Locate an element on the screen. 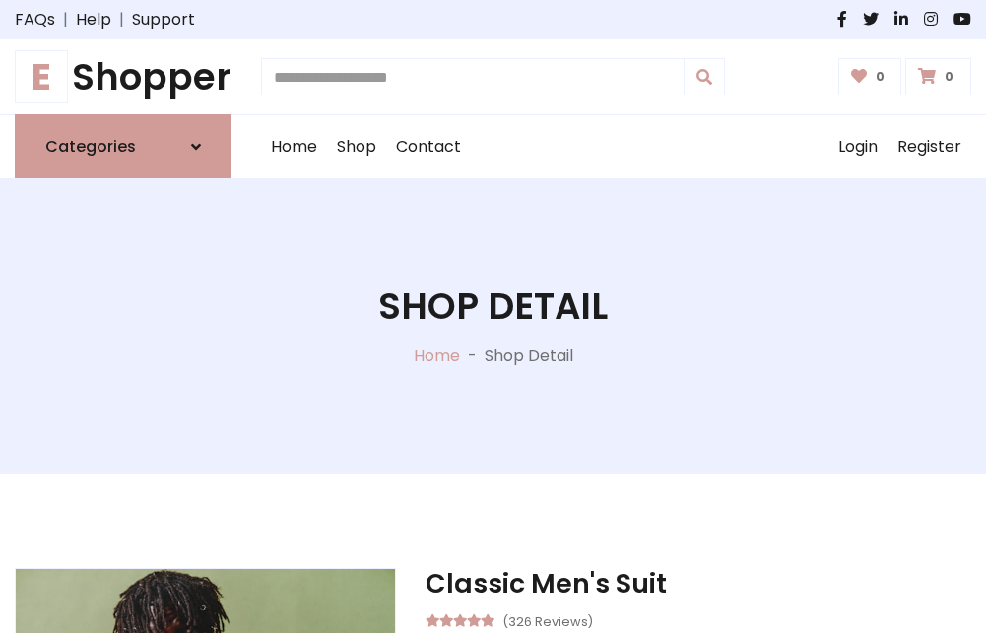 Image resolution: width=986 pixels, height=633 pixels. a: Shop is located at coordinates (357, 147).